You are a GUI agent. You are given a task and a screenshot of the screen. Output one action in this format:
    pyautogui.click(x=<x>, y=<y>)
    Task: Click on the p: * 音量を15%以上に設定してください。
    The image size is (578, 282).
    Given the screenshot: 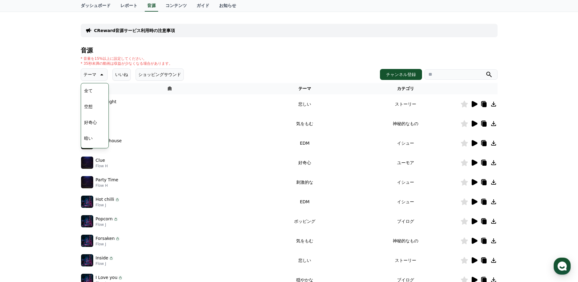 What is the action you would take?
    pyautogui.click(x=126, y=59)
    